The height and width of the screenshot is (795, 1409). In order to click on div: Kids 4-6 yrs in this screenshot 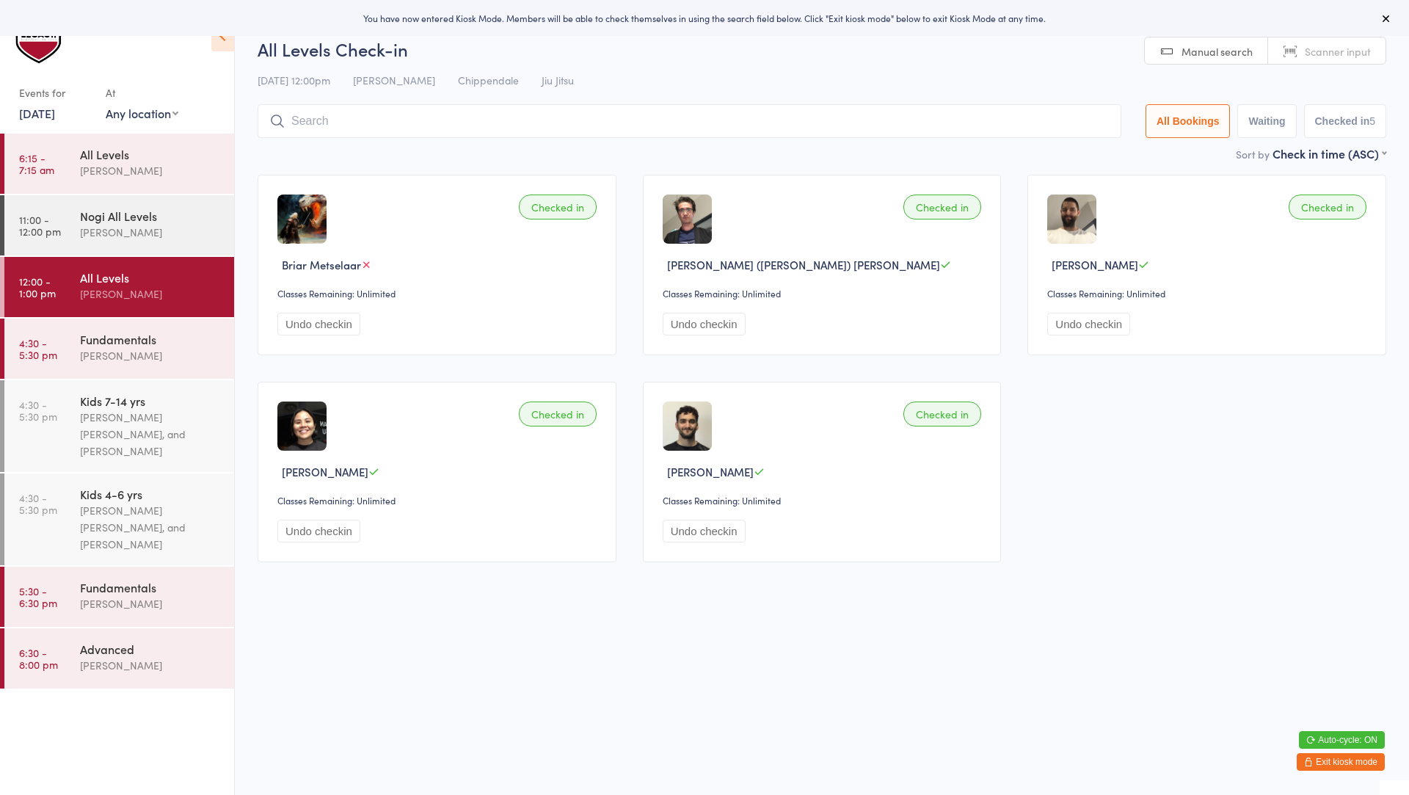, I will do `click(150, 494)`.